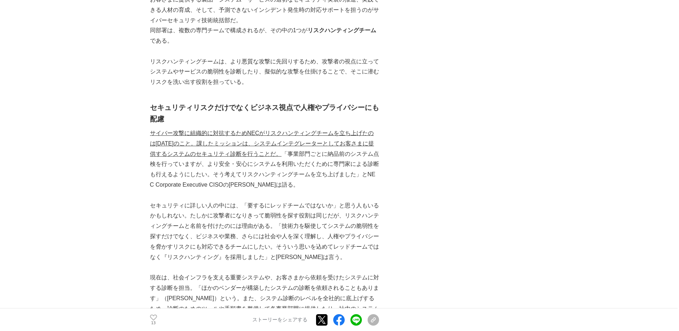  I want to click on strong: リスクハンティングチーム, so click(342, 30).